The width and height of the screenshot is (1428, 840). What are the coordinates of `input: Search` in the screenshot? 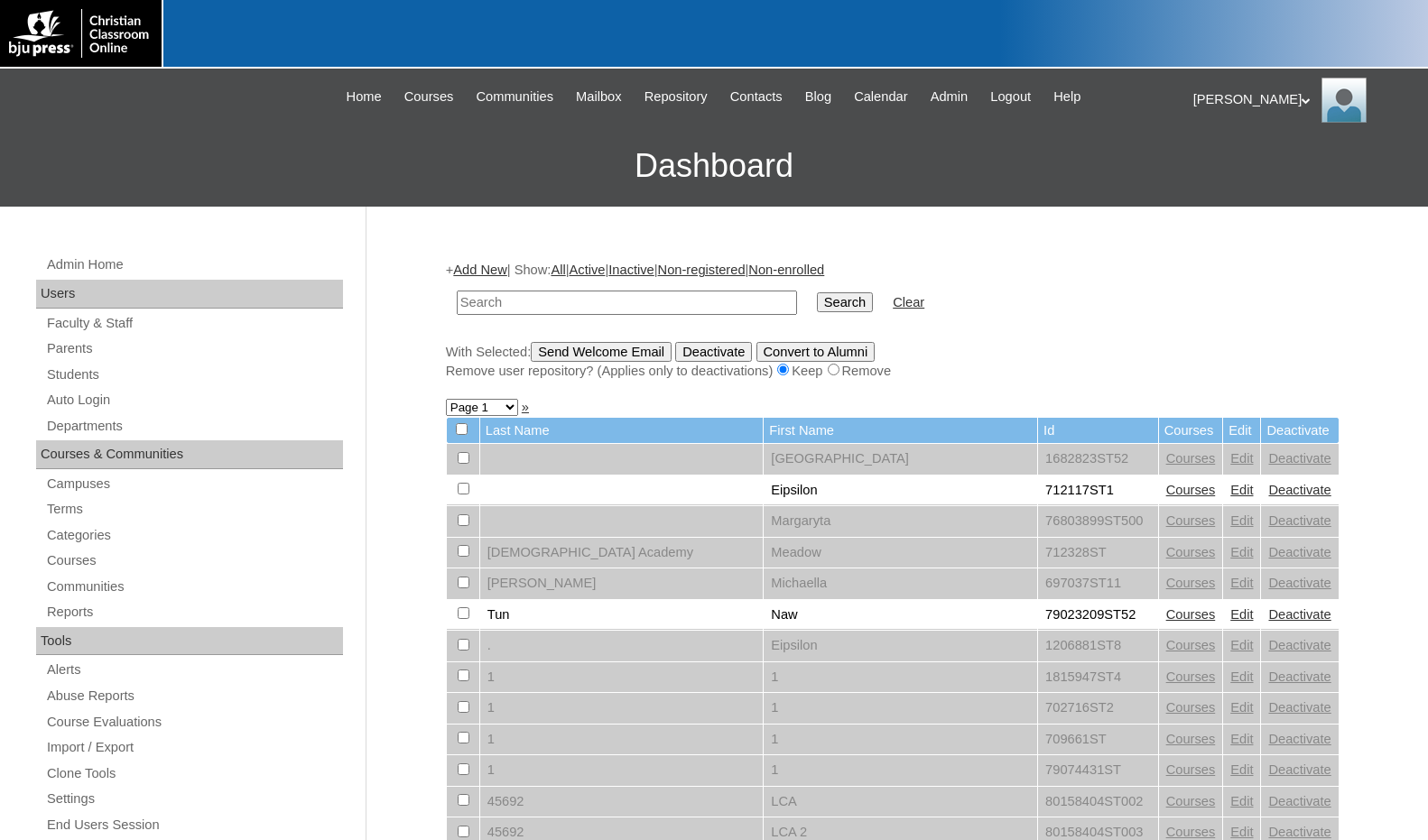 It's located at (845, 303).